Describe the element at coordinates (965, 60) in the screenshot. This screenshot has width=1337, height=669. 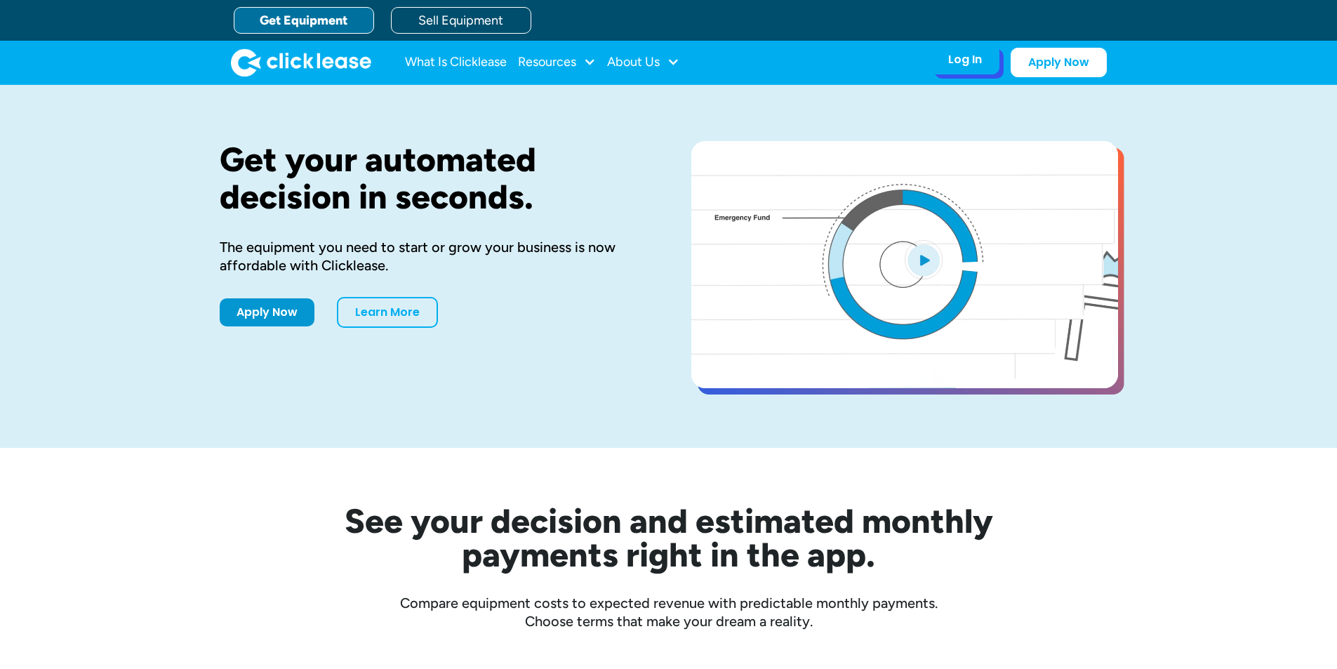
I see `div: Log In` at that location.